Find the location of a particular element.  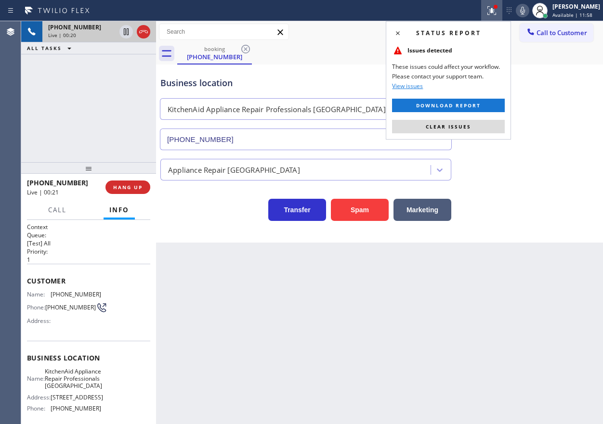

span: ALL TASKS is located at coordinates (44, 48).